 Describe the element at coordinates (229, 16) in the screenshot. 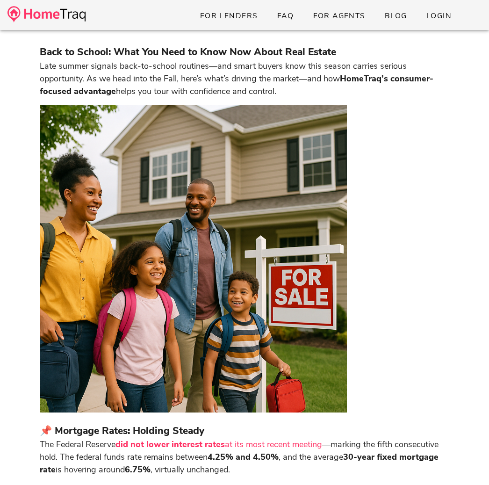

I see `span: For Lenders` at that location.